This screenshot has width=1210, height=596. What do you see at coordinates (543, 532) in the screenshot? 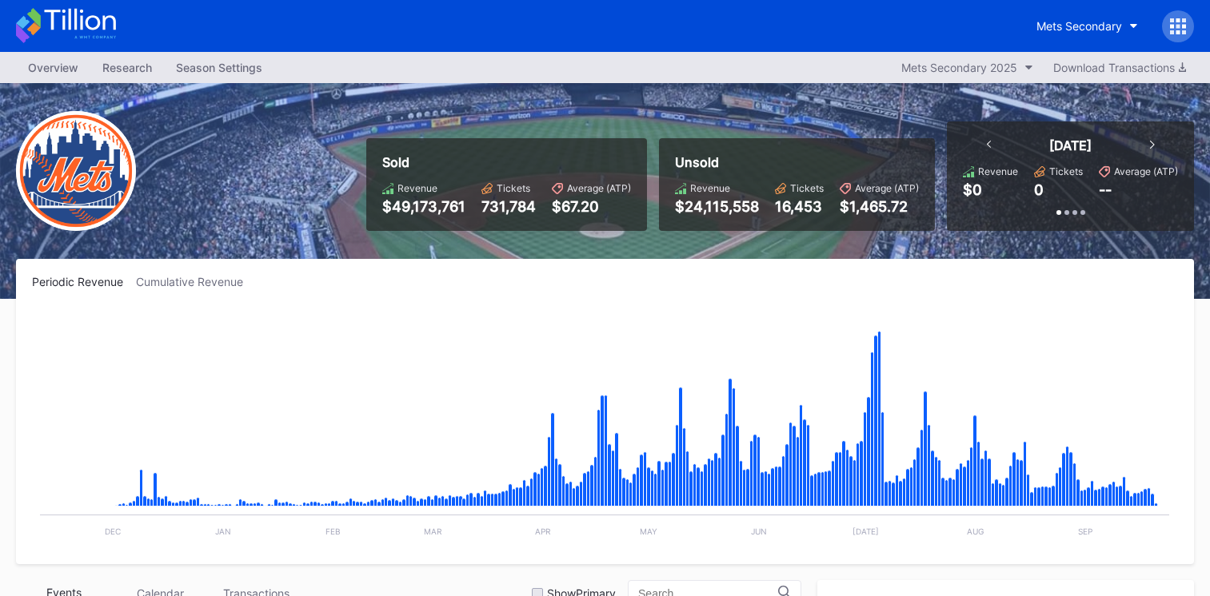
I see `text: Apr` at bounding box center [543, 532].